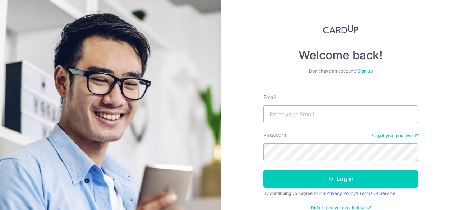 The image size is (460, 210). Describe the element at coordinates (341, 55) in the screenshot. I see `h4: Welcome back!` at that location.